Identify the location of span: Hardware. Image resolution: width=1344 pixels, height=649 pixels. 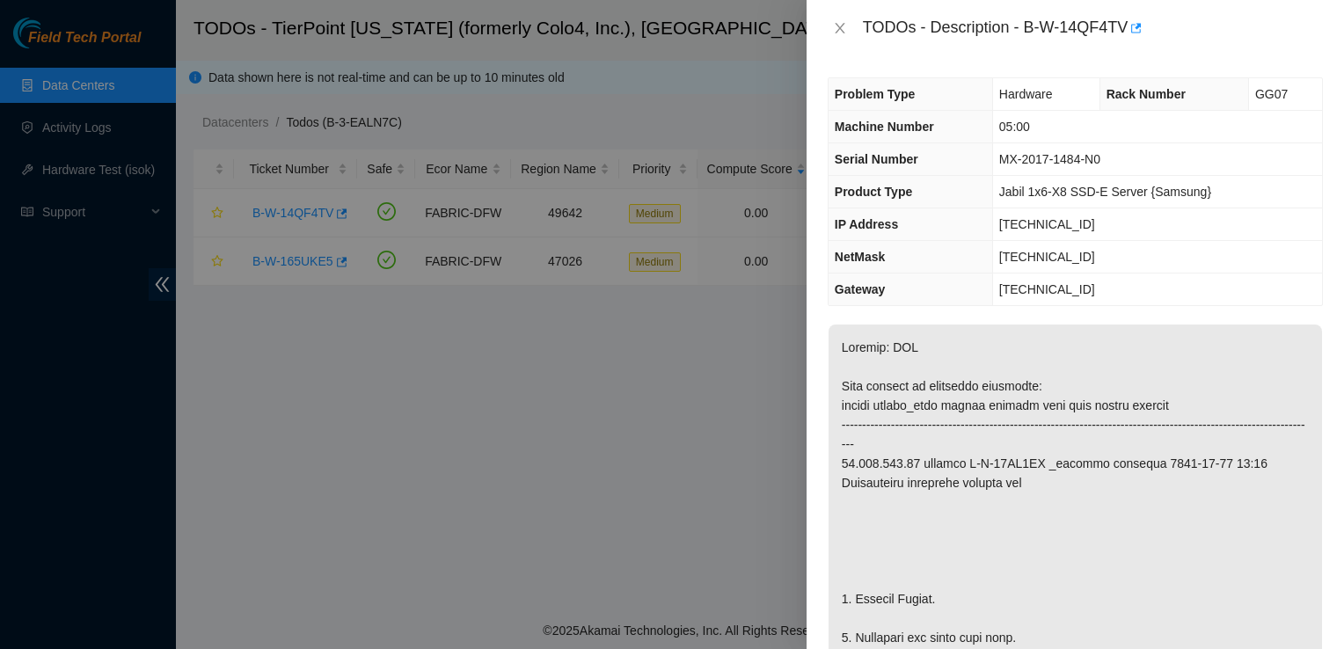
(1026, 94).